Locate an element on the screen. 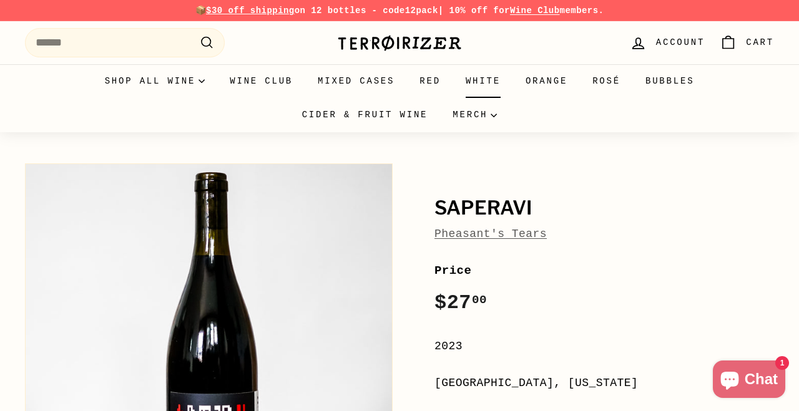 This screenshot has height=411, width=799. a: Mixed Cases is located at coordinates (356, 81).